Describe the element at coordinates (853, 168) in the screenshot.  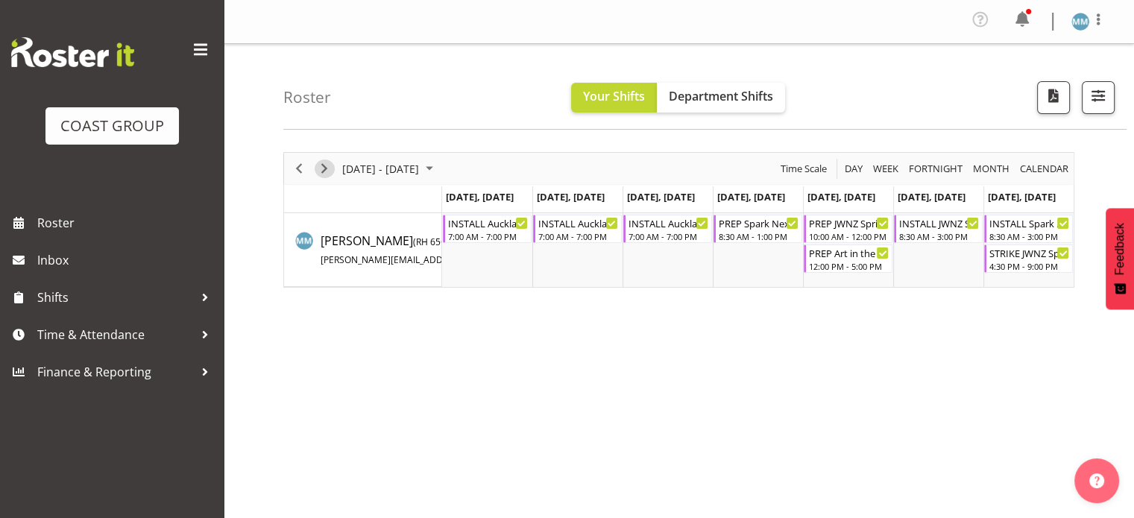
I see `span: Day` at that location.